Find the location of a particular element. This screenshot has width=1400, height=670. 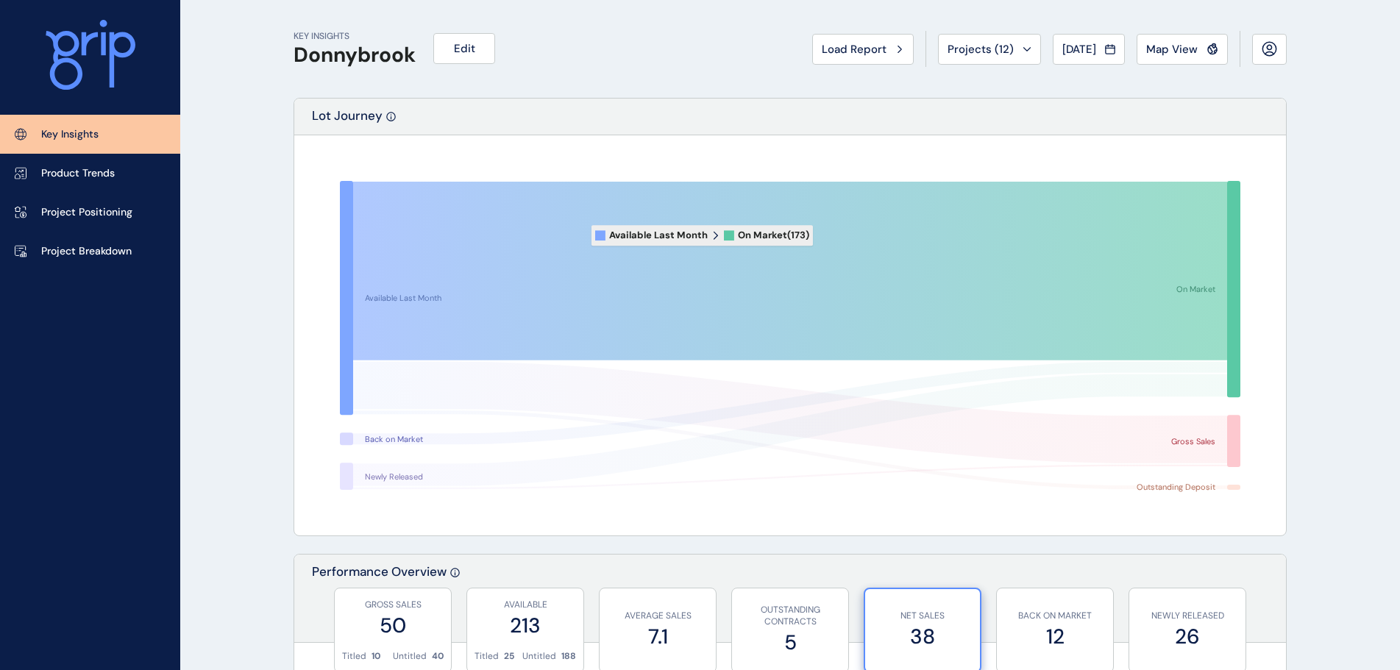

p: Project Breakdown is located at coordinates (86, 252).